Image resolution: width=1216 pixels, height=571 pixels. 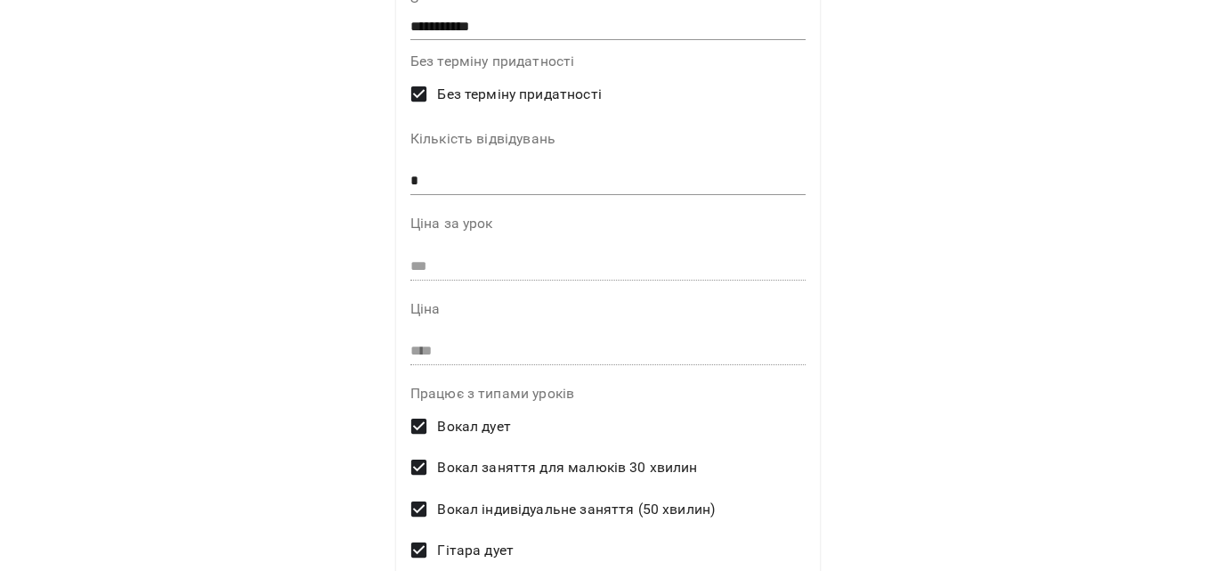 I want to click on span: Без терміну придатності, so click(x=519, y=94).